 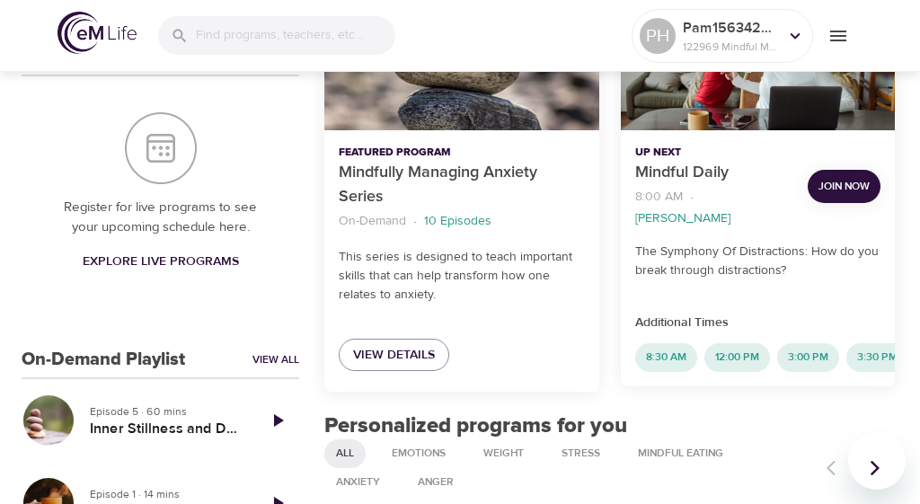 I want to click on span: All, so click(x=345, y=453).